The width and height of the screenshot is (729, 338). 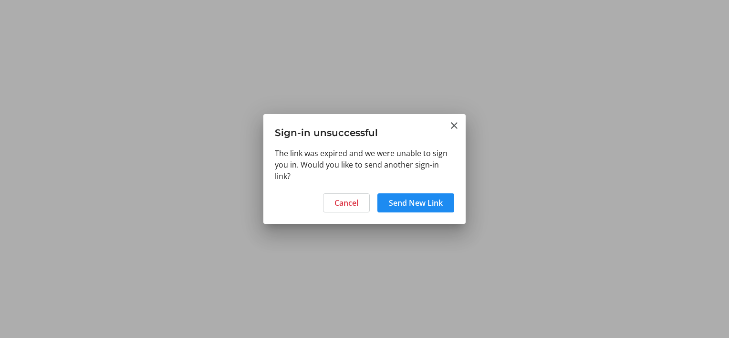 I want to click on span: Cancel, so click(x=346, y=203).